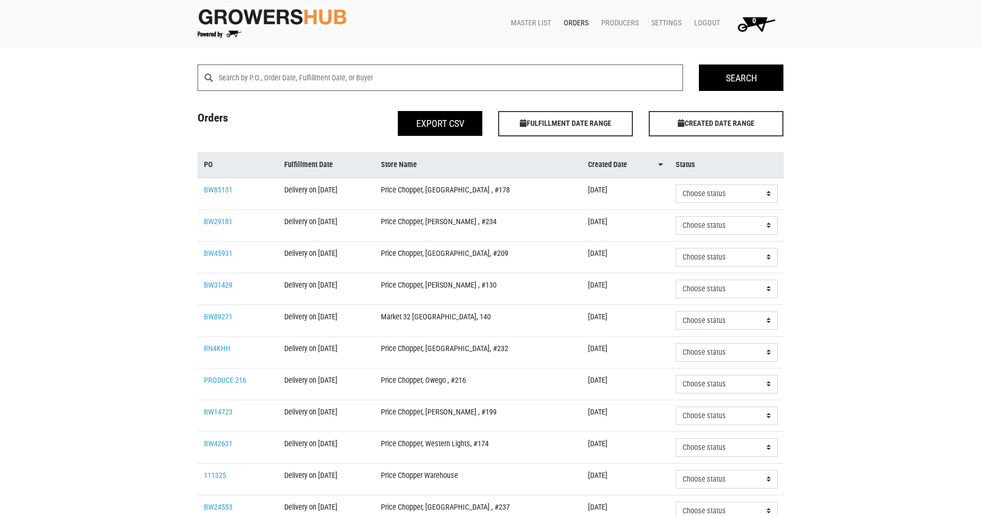 This screenshot has height=516, width=981. Describe the element at coordinates (754, 24) in the screenshot. I see `a: 0` at that location.